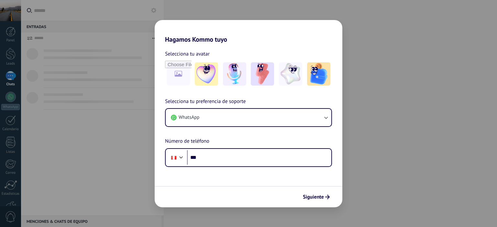 This screenshot has height=227, width=497. Describe the element at coordinates (205, 102) in the screenshot. I see `span: Selecciona tu preferencia de soporte` at that location.